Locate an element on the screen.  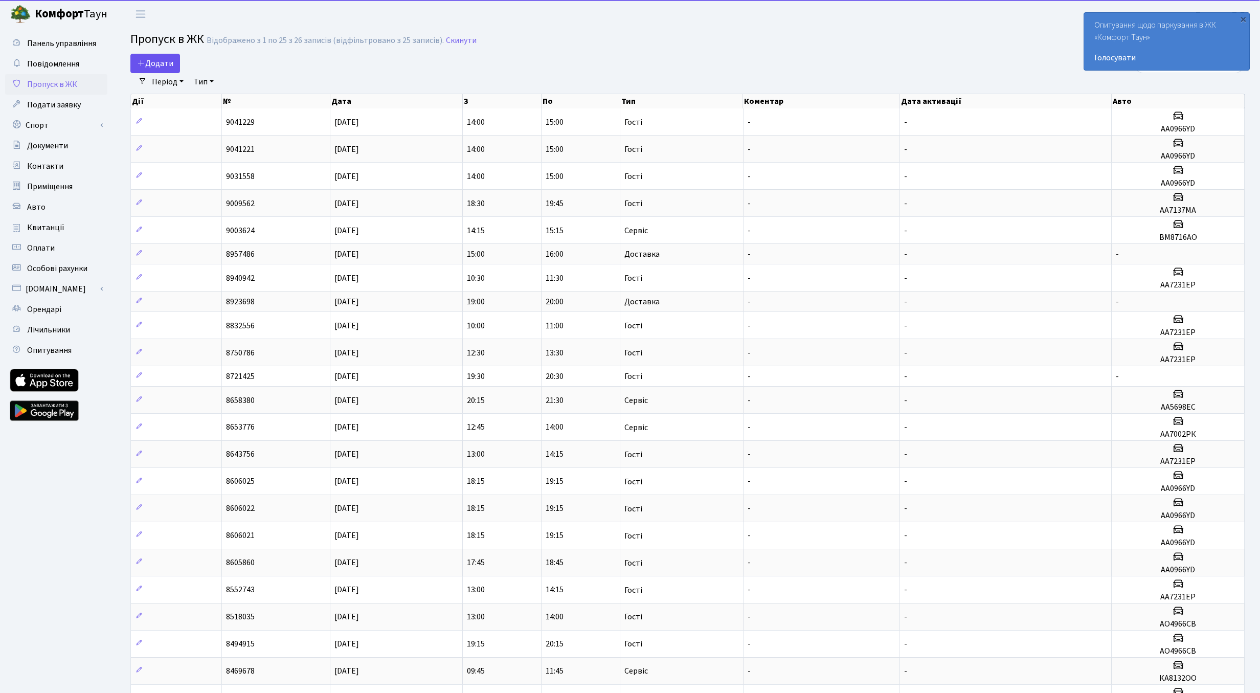
span: 12:30 is located at coordinates (476, 353).